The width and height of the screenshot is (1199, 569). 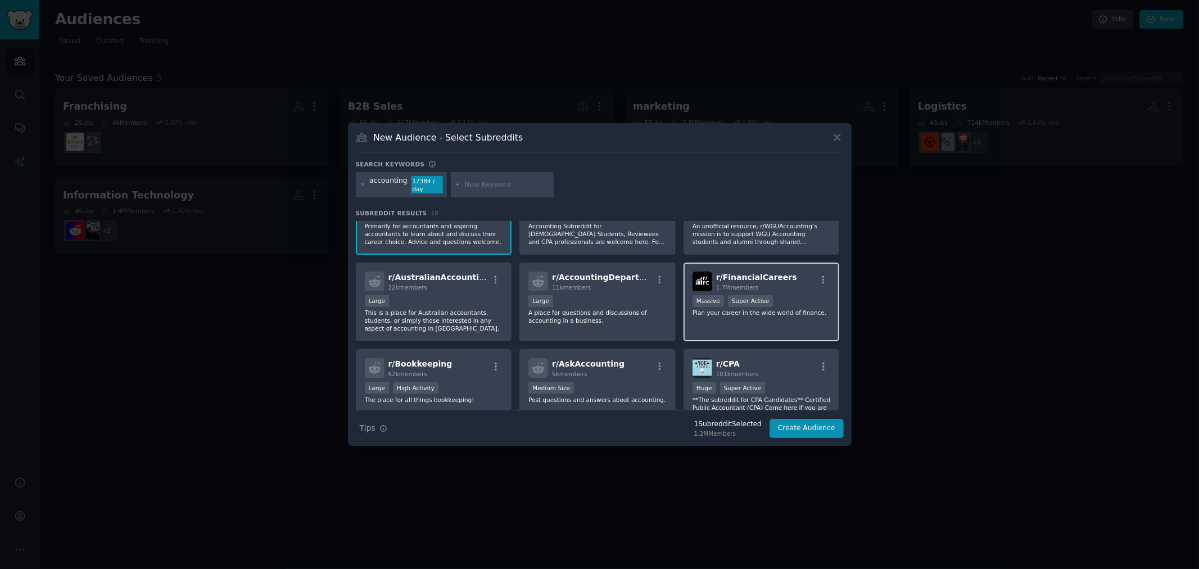 What do you see at coordinates (569, 374) in the screenshot?
I see `span: 5k members` at bounding box center [569, 374].